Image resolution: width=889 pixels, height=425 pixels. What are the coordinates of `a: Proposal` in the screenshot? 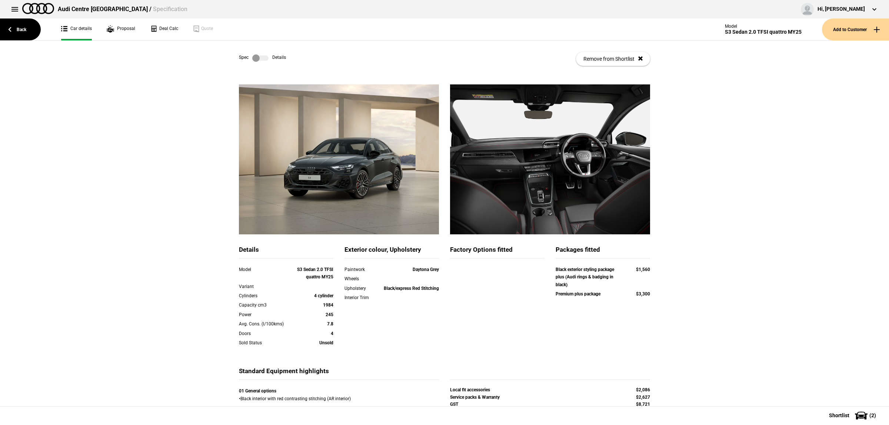 It's located at (121, 29).